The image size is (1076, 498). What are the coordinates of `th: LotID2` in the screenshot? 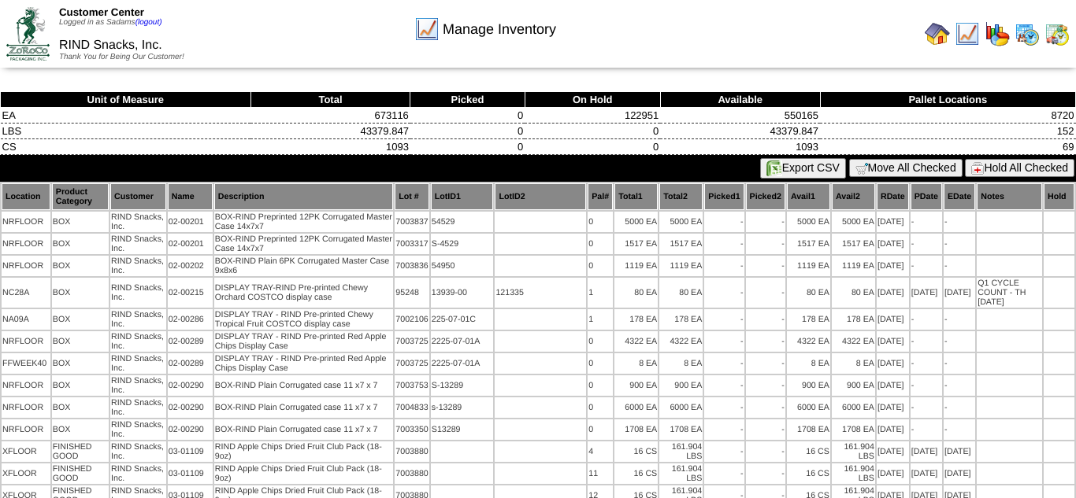 It's located at (540, 197).